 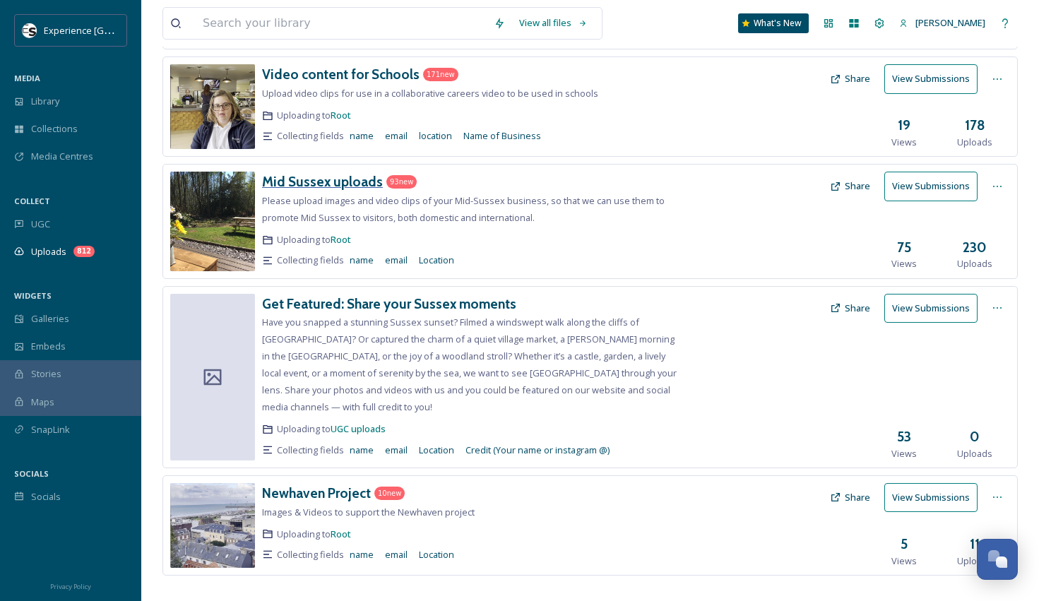 I want to click on h3: Video content for Schools, so click(x=340, y=74).